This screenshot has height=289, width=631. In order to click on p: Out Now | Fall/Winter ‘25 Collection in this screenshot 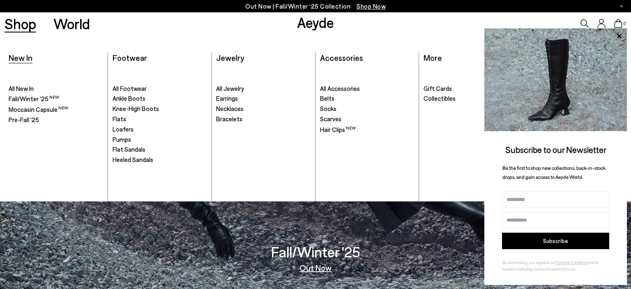, I will do `click(316, 6)`.